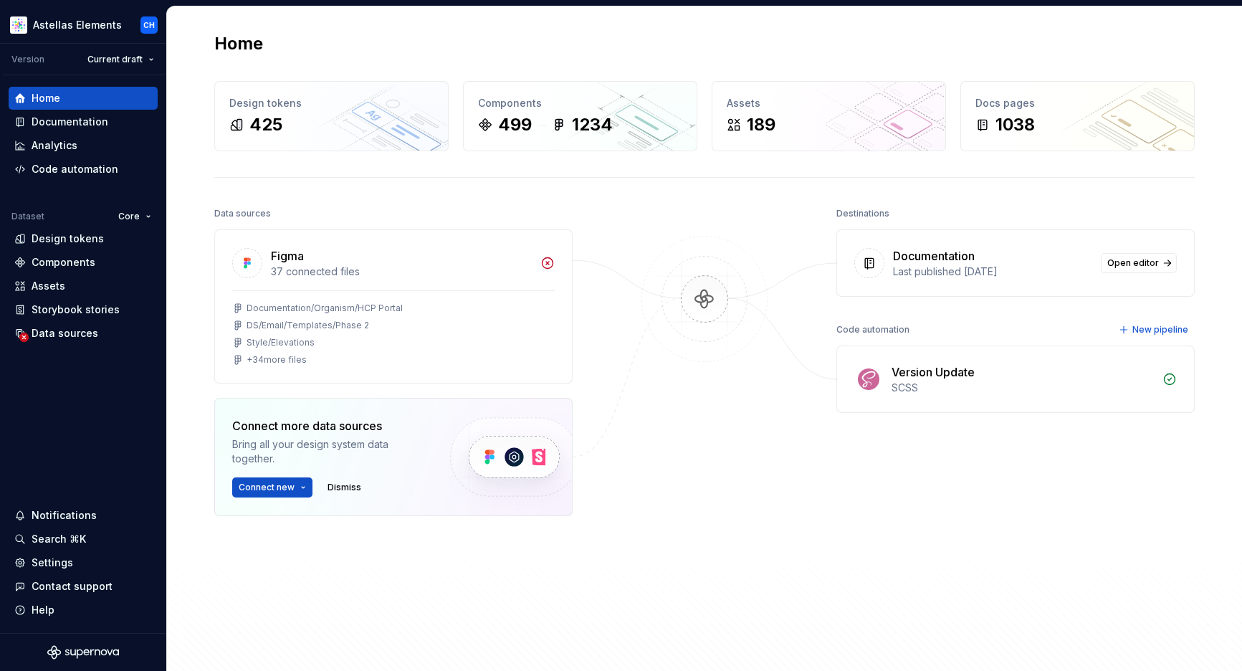 The width and height of the screenshot is (1242, 671). What do you see at coordinates (54, 145) in the screenshot?
I see `div: Analytics` at bounding box center [54, 145].